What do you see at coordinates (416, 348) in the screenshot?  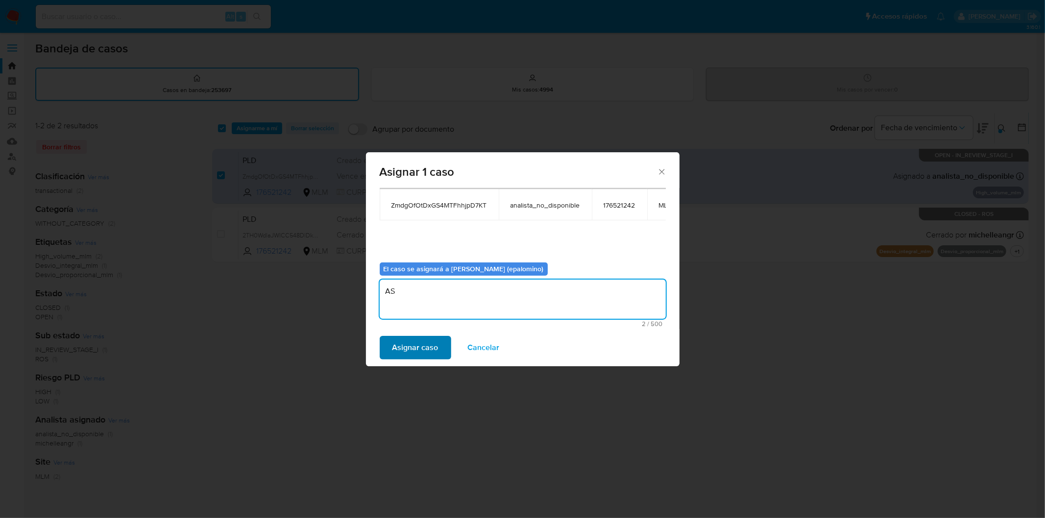 I see `span: Asignar caso` at bounding box center [416, 348].